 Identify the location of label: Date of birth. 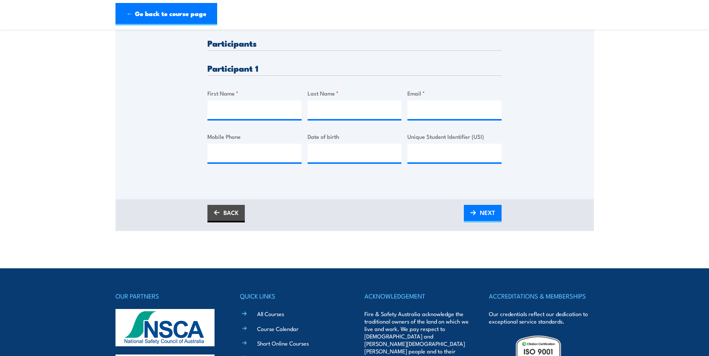
(355, 136).